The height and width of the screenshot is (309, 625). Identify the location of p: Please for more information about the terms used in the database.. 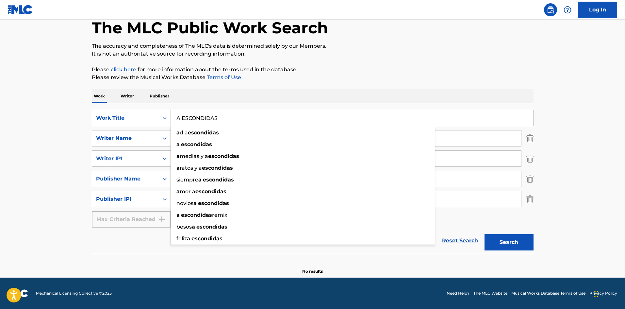
(312, 70).